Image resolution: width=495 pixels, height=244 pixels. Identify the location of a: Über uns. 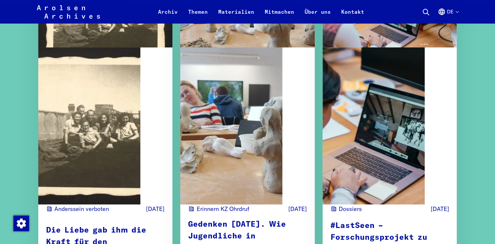
(317, 16).